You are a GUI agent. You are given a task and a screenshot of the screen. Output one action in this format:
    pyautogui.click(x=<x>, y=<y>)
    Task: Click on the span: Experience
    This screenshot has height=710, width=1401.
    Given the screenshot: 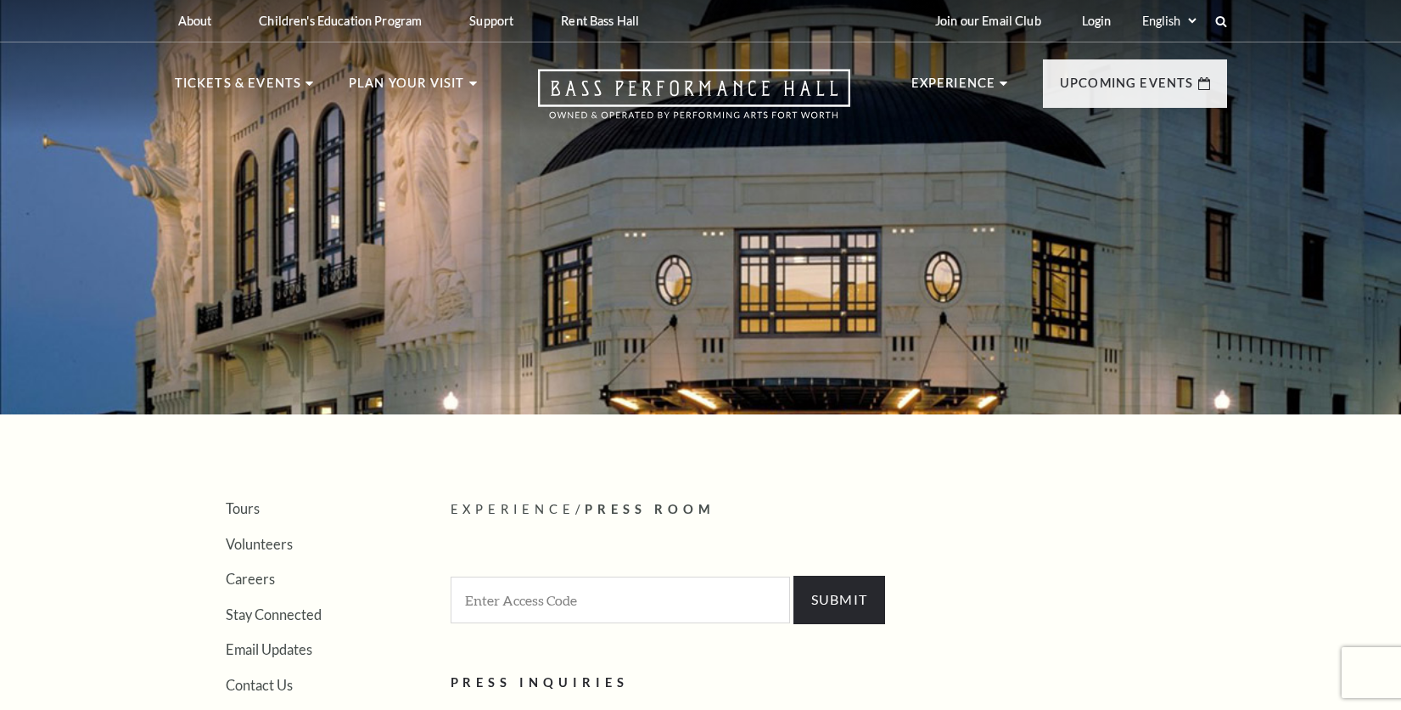 What is the action you would take?
    pyautogui.click(x=514, y=508)
    